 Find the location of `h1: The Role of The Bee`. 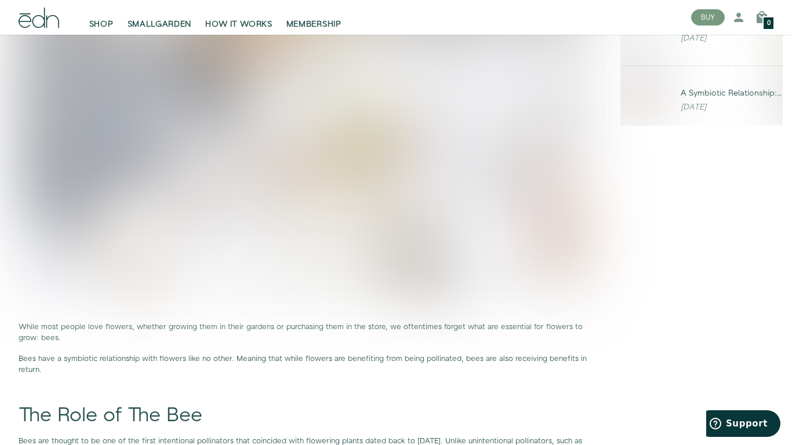

h1: The Role of The Bee is located at coordinates (305, 416).